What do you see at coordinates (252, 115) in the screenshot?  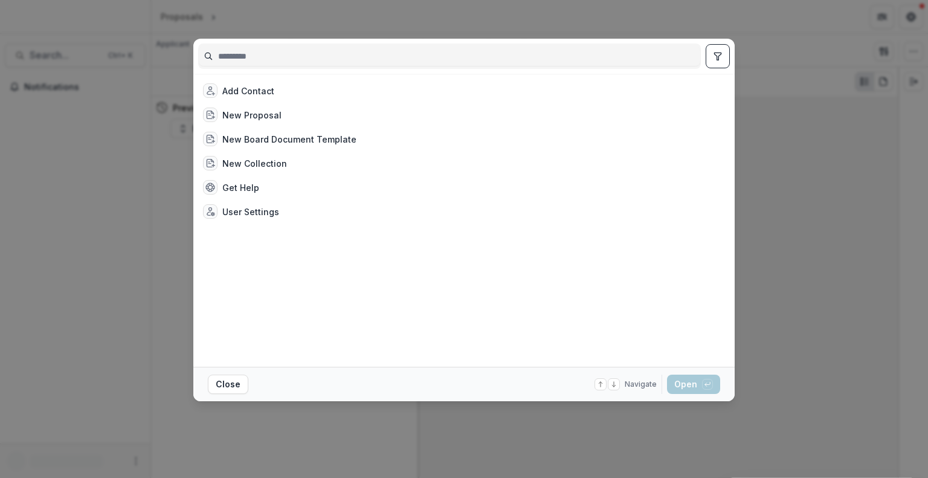 I see `div: New Proposal` at bounding box center [252, 115].